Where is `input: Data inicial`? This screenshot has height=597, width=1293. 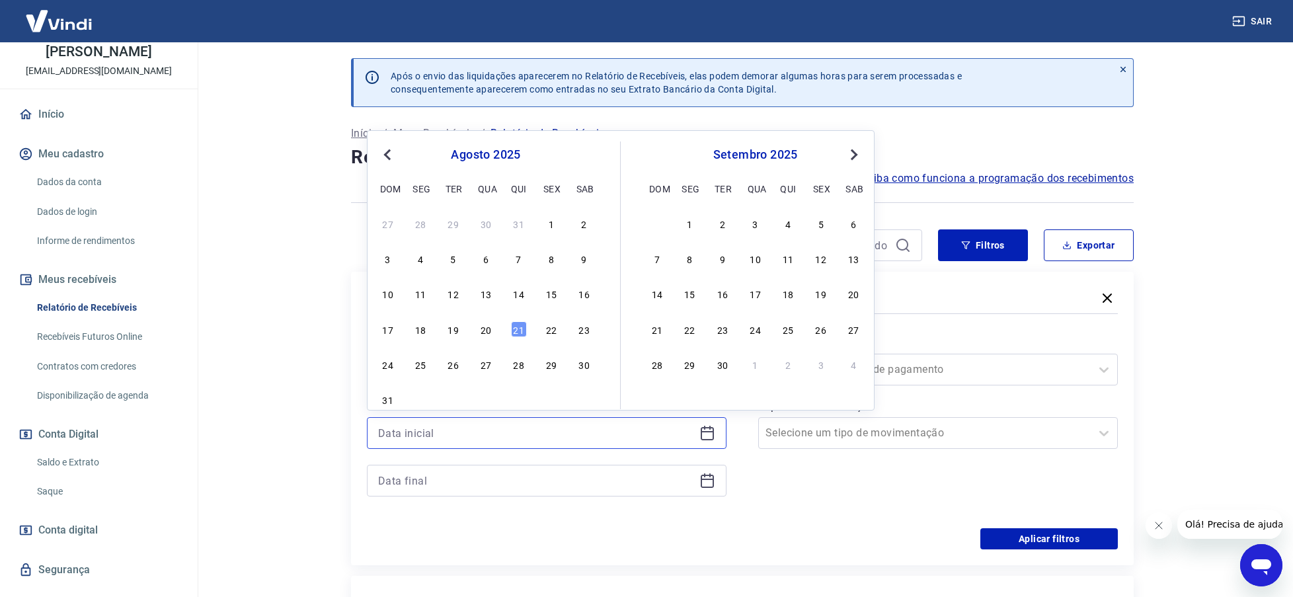
input: Data inicial is located at coordinates (536, 433).